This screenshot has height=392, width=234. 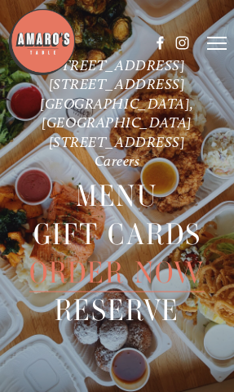 I want to click on span: Reserve, so click(x=118, y=310).